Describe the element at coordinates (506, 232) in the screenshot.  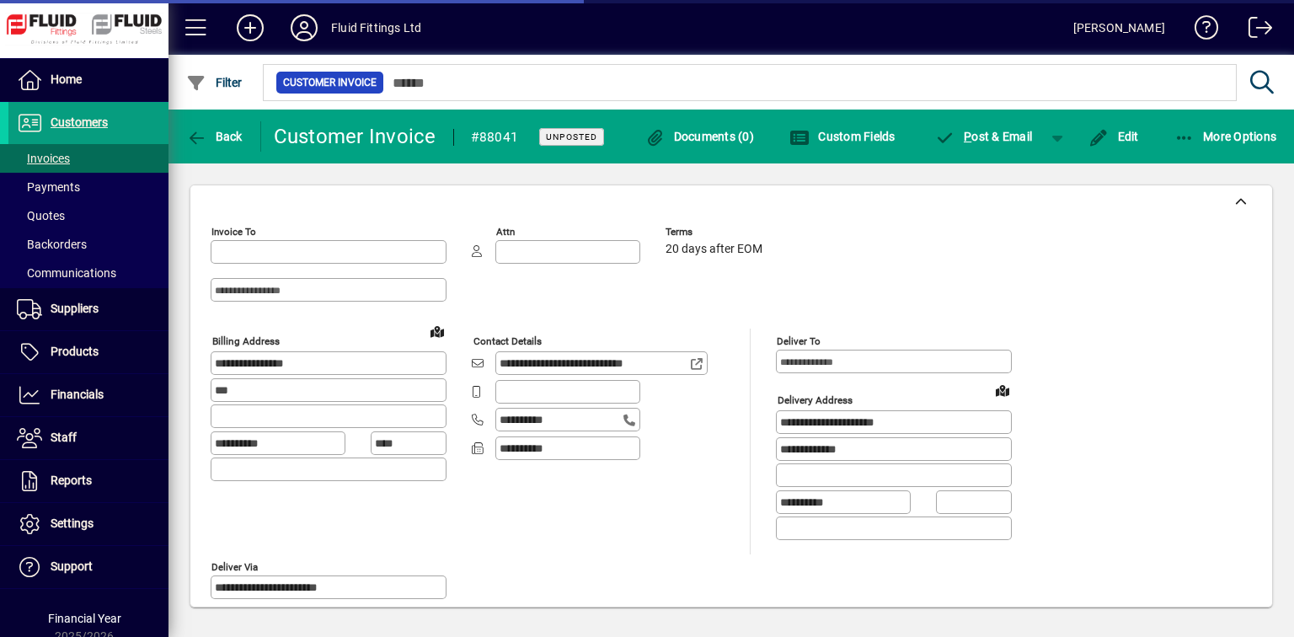
I see `mat-label: Attn` at that location.